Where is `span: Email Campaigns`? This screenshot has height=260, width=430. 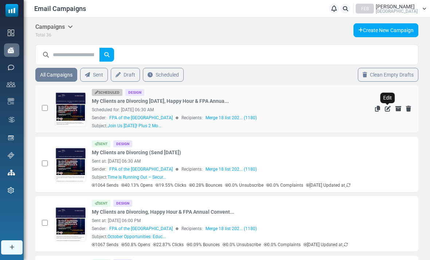
span: Email Campaigns is located at coordinates (60, 8).